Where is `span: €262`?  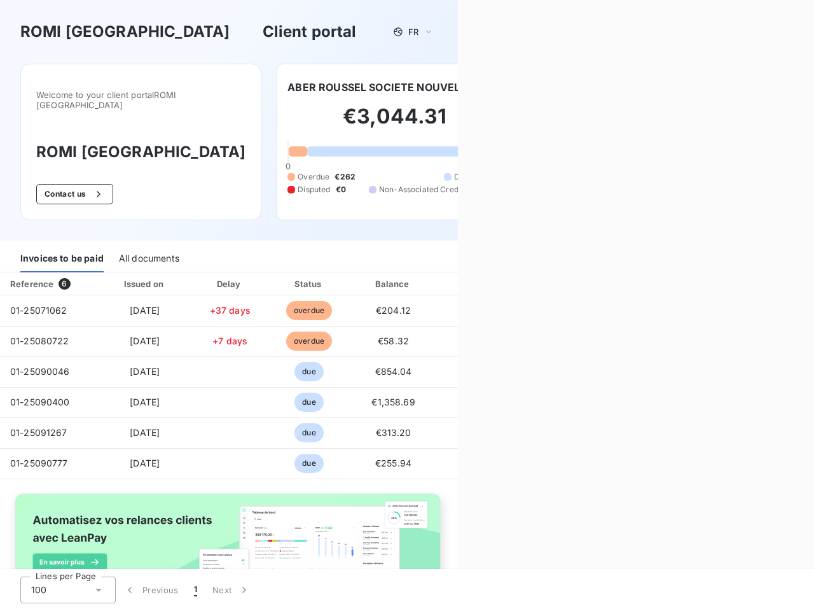 span: €262 is located at coordinates (345, 177).